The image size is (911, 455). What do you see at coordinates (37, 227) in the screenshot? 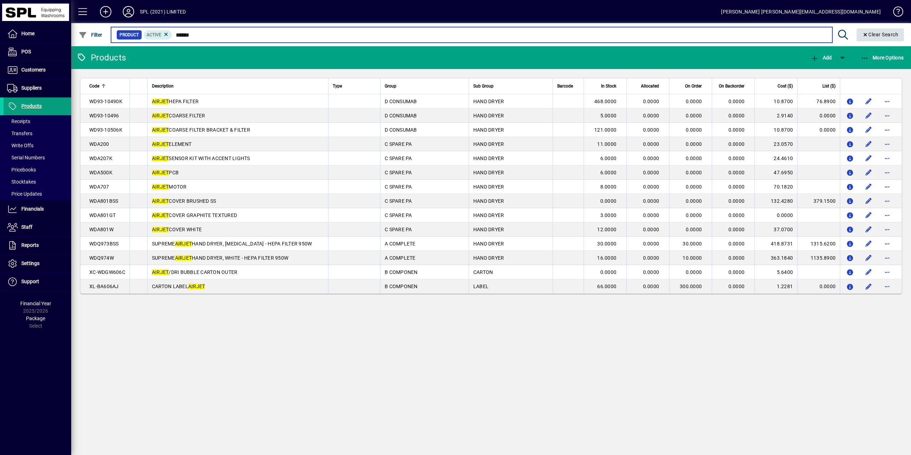
I see `a: Staff` at bounding box center [37, 227].